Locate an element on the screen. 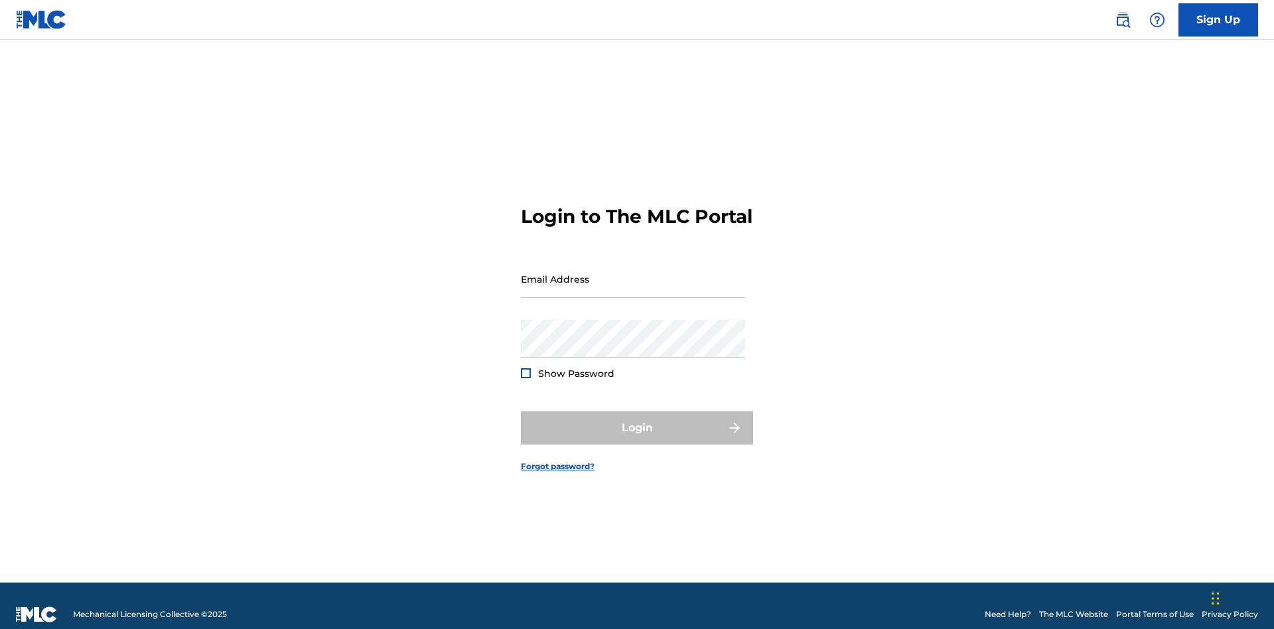 This screenshot has height=629, width=1274. span: Show Password is located at coordinates (576, 374).